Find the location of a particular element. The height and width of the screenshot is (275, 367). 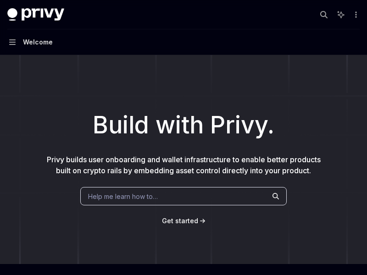

h1: Build with Privy. is located at coordinates (183, 125).